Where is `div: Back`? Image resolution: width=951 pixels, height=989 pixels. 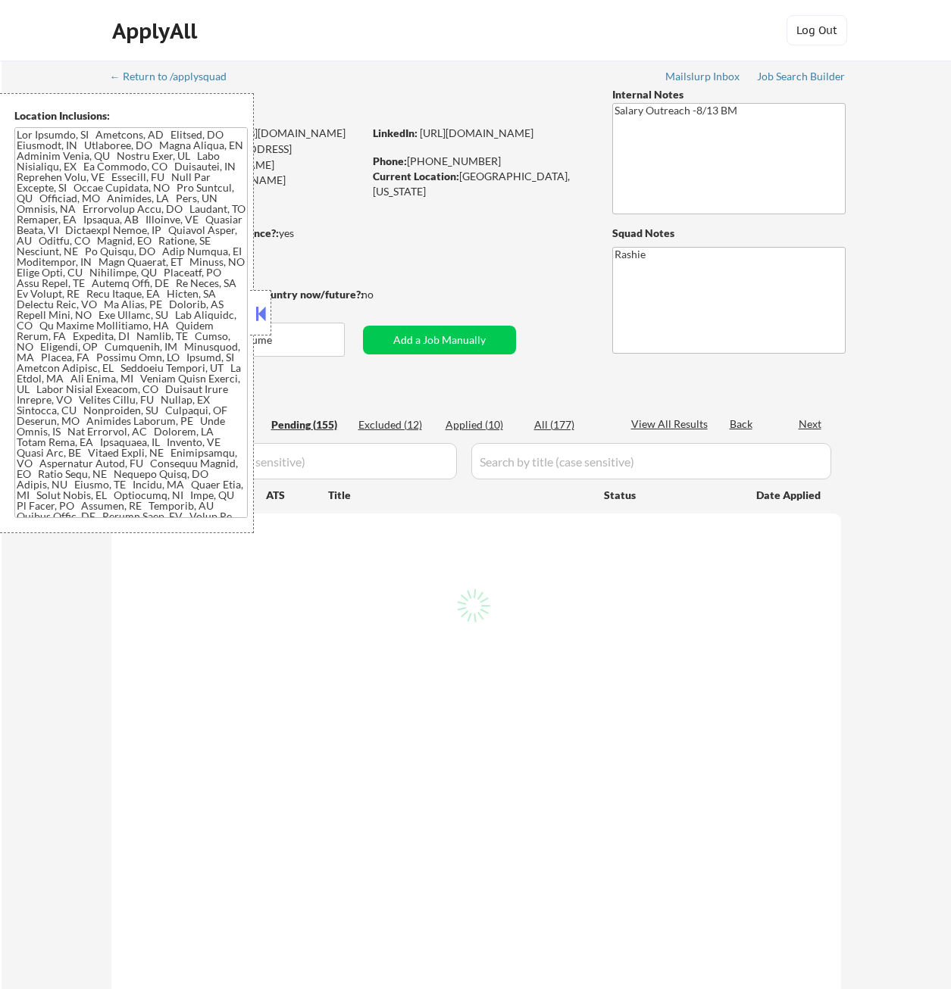 div: Back is located at coordinates (742, 424).